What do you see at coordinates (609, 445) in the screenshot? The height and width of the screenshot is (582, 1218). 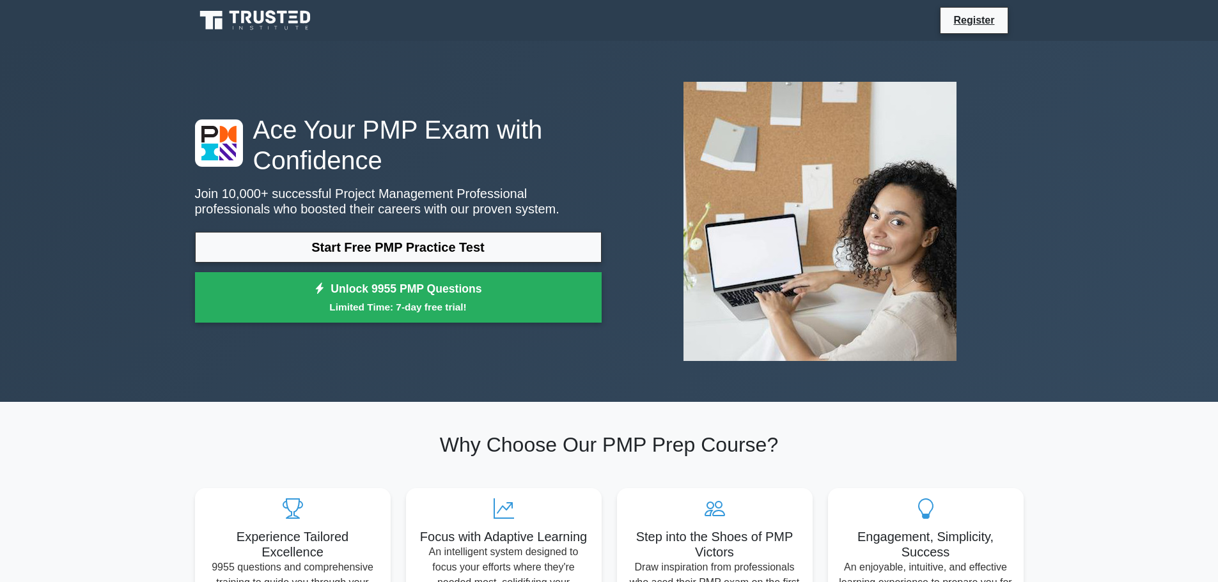 I see `h2: Why Choose Our PMP Prep Course?` at bounding box center [609, 445].